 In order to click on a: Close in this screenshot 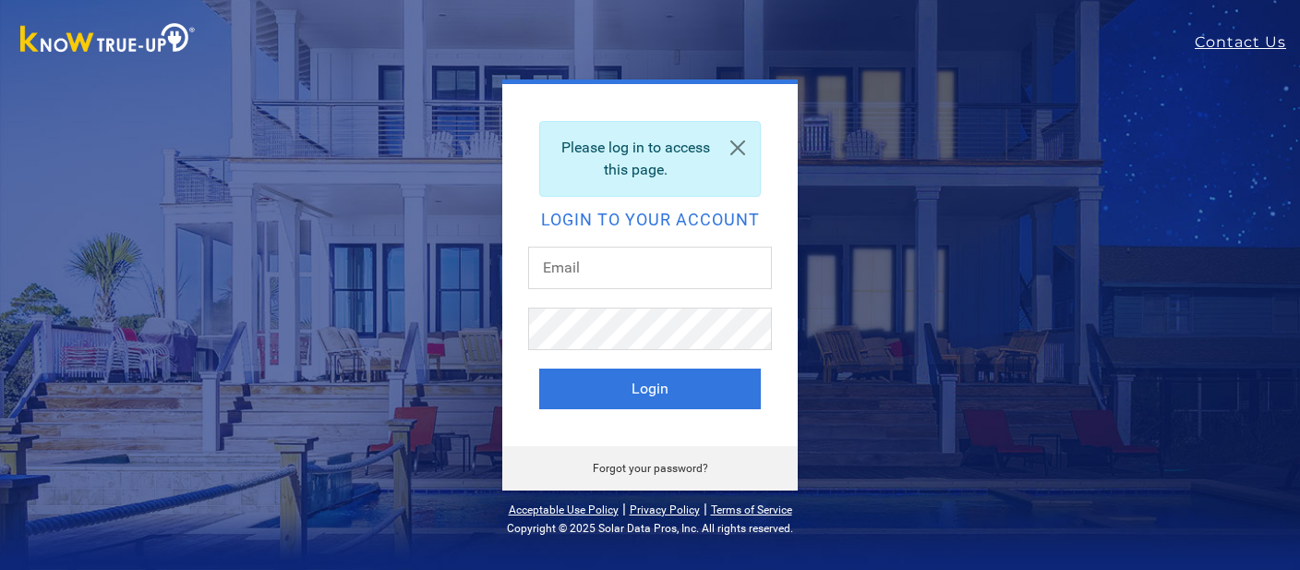, I will do `click(738, 148)`.